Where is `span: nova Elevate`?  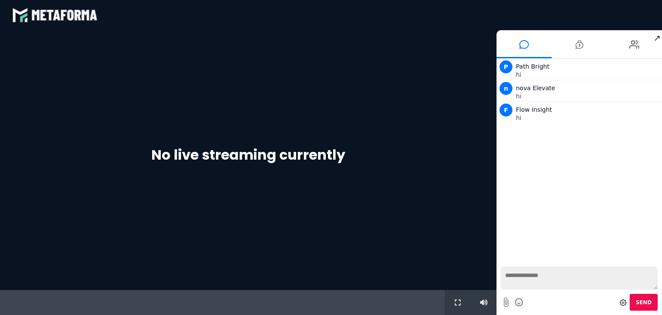
span: nova Elevate is located at coordinates (535, 88).